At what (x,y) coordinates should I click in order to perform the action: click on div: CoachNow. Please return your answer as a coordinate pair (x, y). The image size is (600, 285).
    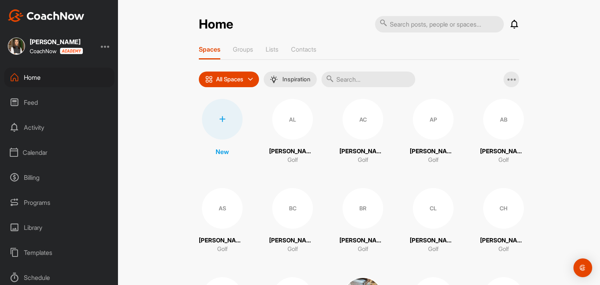
    Looking at the image, I should click on (56, 51).